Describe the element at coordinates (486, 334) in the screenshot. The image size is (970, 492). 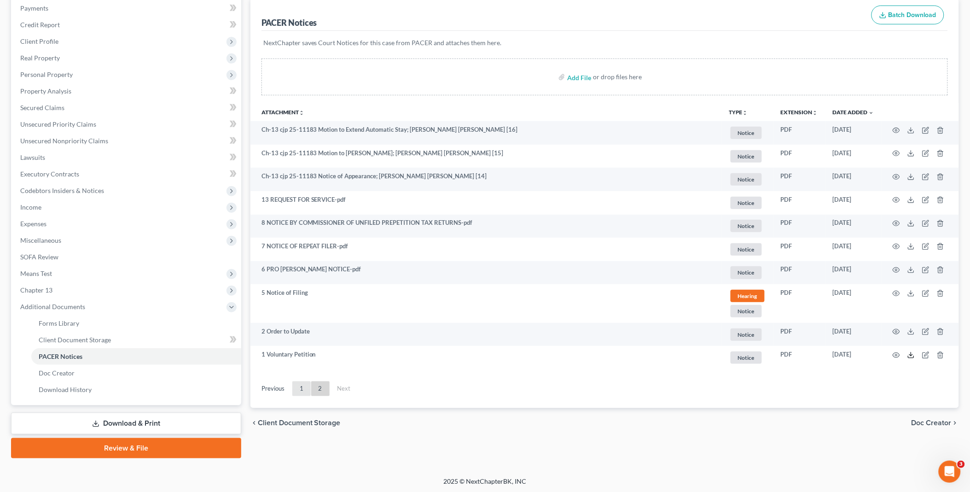
I see `td: 2 Order to Update` at that location.